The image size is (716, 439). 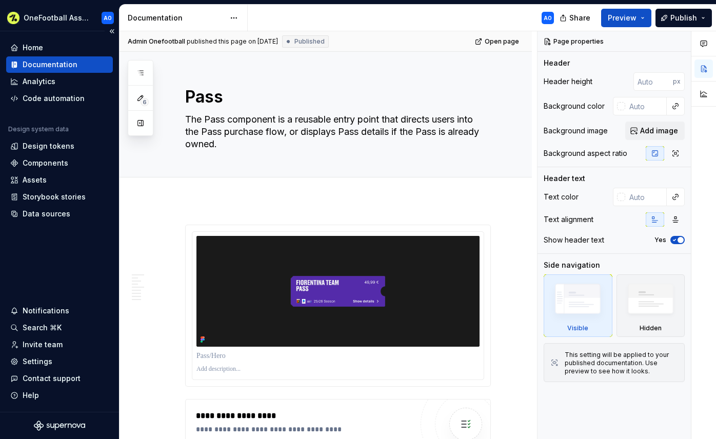 What do you see at coordinates (59, 395) in the screenshot?
I see `button: Help` at bounding box center [59, 395].